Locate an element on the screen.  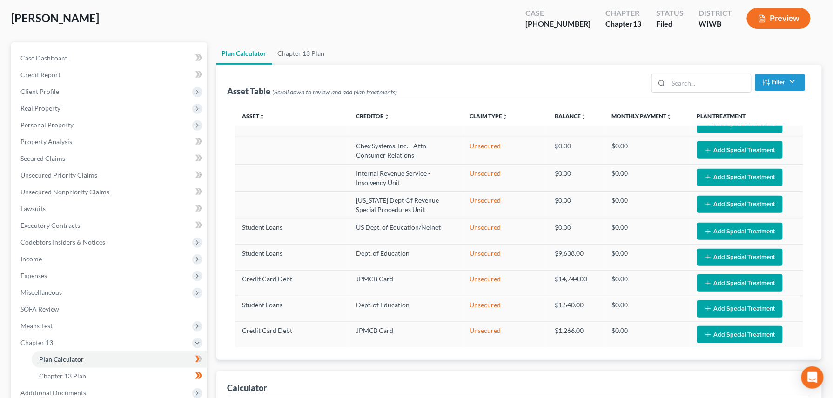
a: Credit Report is located at coordinates (110, 75).